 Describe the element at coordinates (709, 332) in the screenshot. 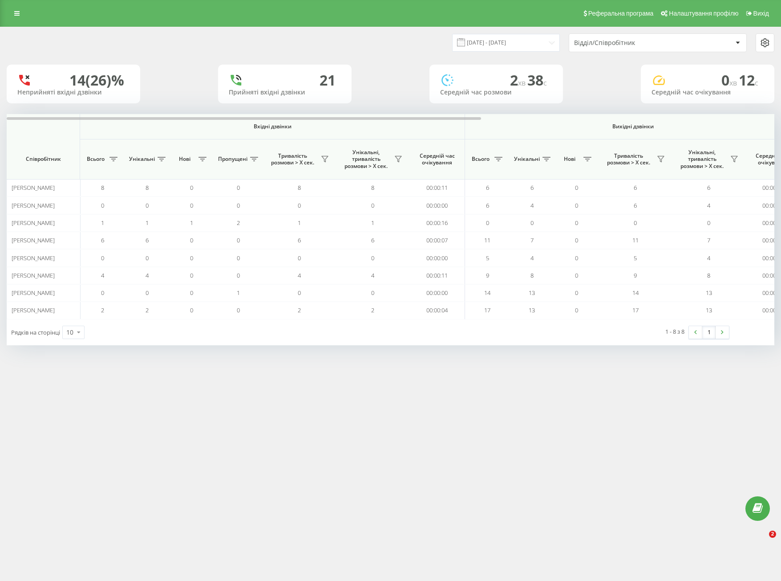

I see `a: 1` at that location.